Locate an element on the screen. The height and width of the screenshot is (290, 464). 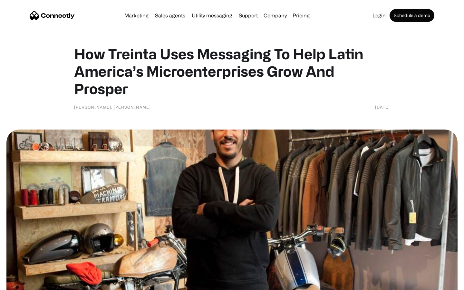
ul: Language list is located at coordinates (26, 284).